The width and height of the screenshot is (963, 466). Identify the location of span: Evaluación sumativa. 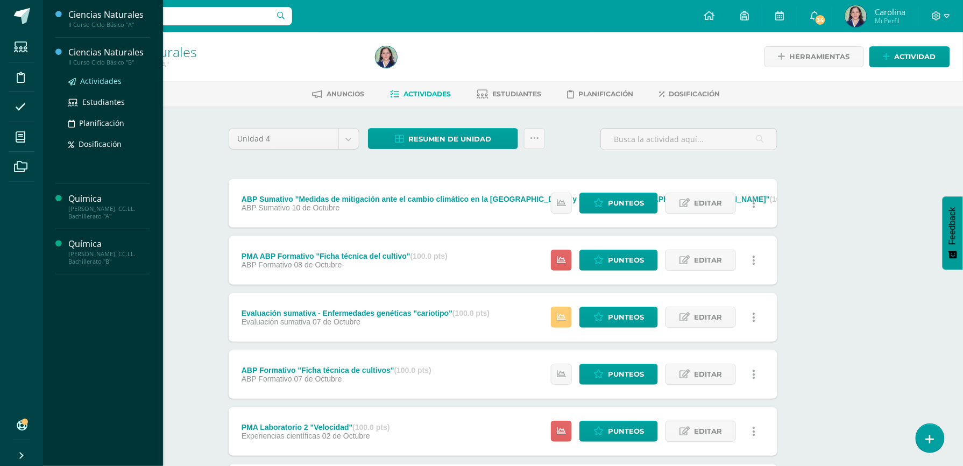
(276, 322).